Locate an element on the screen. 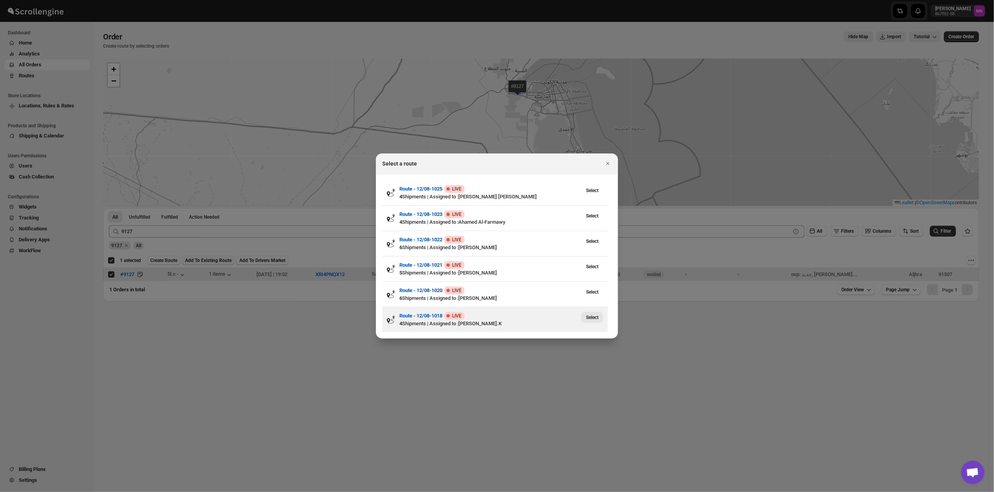 The width and height of the screenshot is (994, 492). button: View Route - 12/08-1018’s latest order is located at coordinates (592, 317).